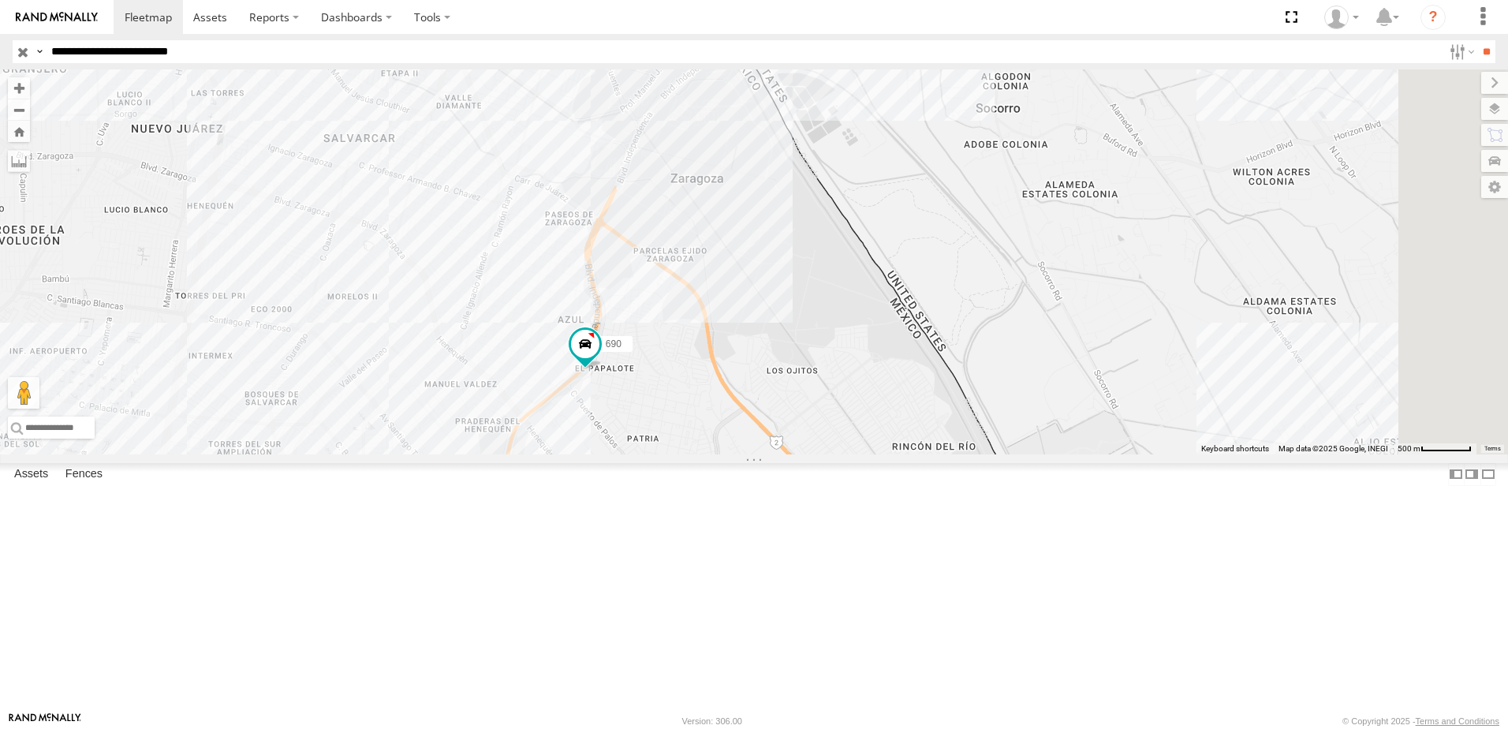 The height and width of the screenshot is (729, 1508). What do you see at coordinates (24, 393) in the screenshot?
I see `button: Drag Pegman onto the map to open Street View` at bounding box center [24, 393].